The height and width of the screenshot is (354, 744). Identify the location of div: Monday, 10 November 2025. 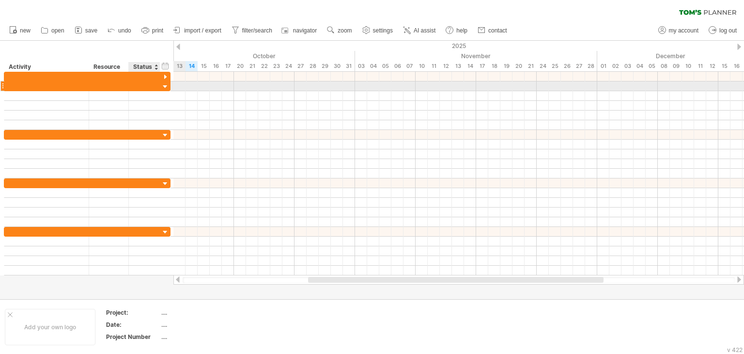
(421, 66).